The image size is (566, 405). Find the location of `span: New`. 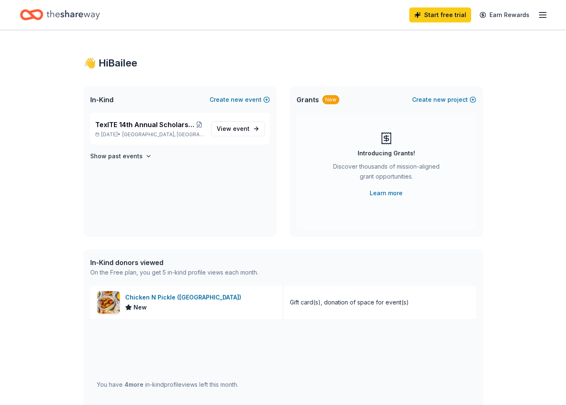

span: New is located at coordinates (140, 308).